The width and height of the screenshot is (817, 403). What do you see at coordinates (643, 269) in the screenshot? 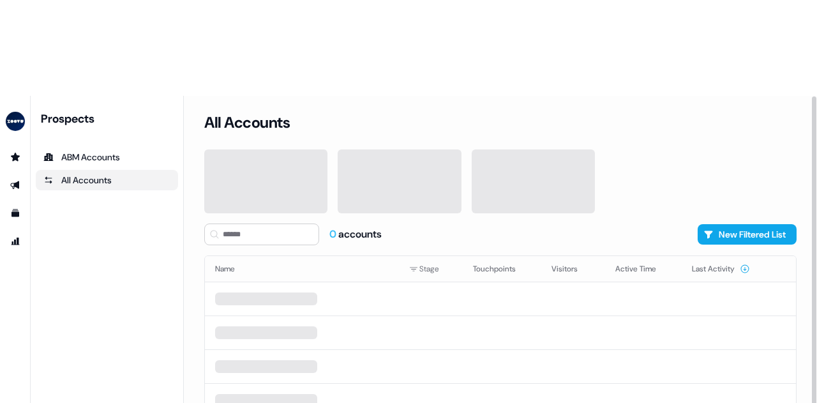
I see `button: Active Time` at bounding box center [643, 269].